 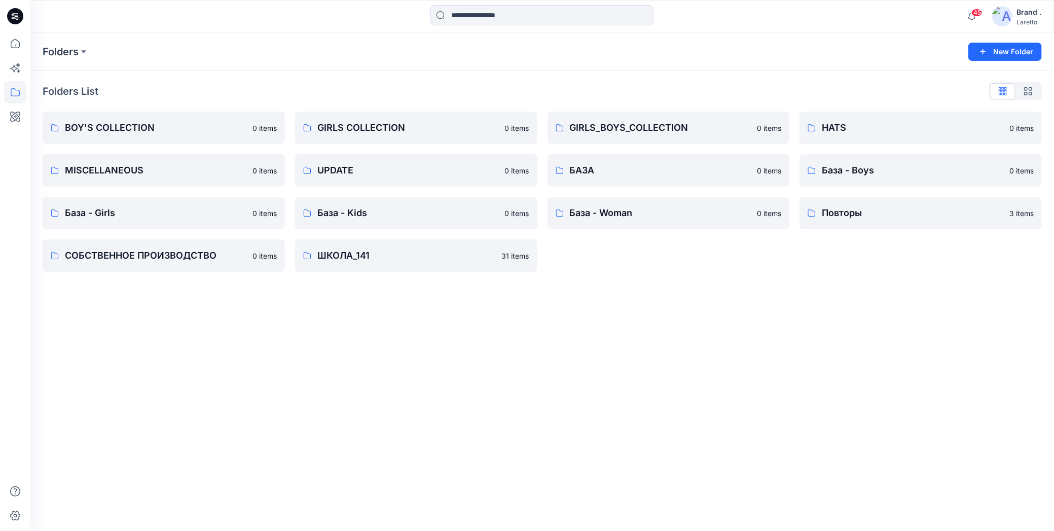 What do you see at coordinates (60, 52) in the screenshot?
I see `a: Folders` at bounding box center [60, 52].